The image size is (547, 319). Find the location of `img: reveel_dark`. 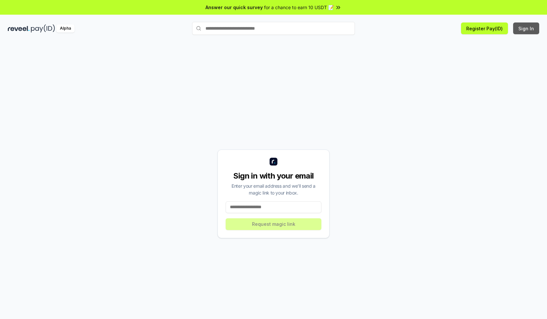

img: reveel_dark is located at coordinates (19, 28).